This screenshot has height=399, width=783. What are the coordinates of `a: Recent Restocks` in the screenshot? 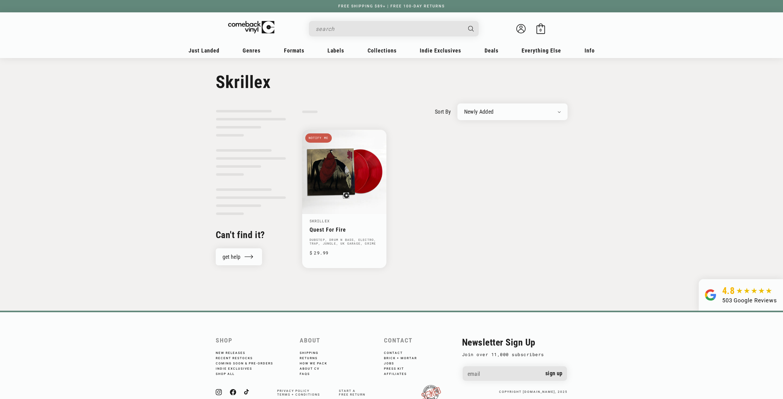 It's located at (238, 357).